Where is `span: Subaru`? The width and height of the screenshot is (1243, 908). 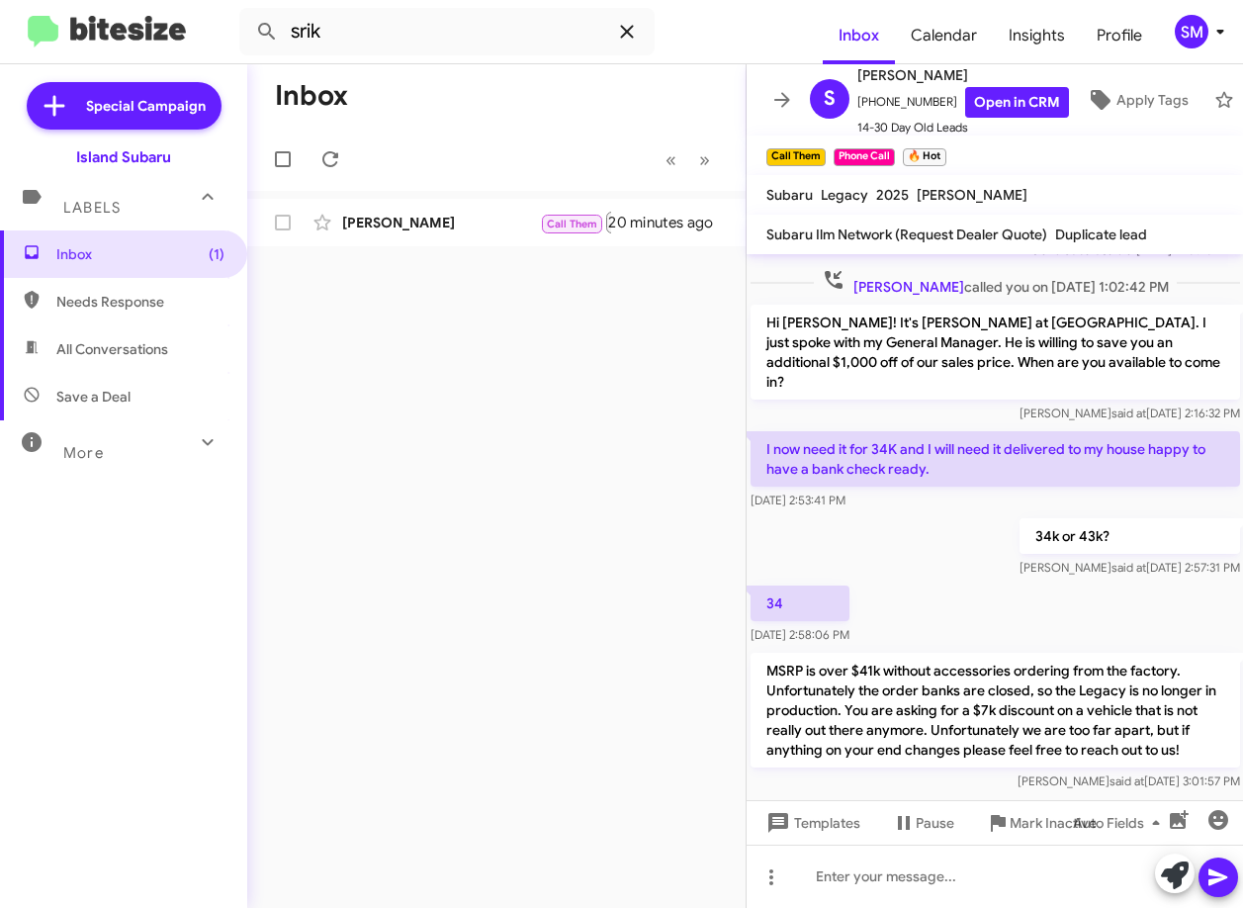 span: Subaru is located at coordinates (789, 195).